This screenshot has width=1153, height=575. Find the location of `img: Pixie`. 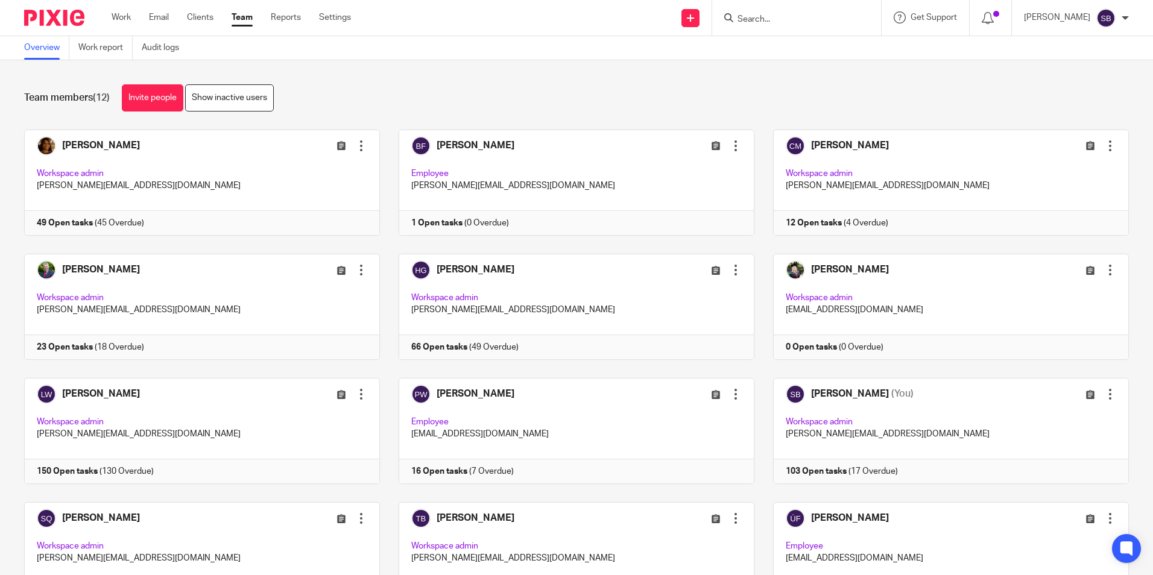

img: Pixie is located at coordinates (54, 17).